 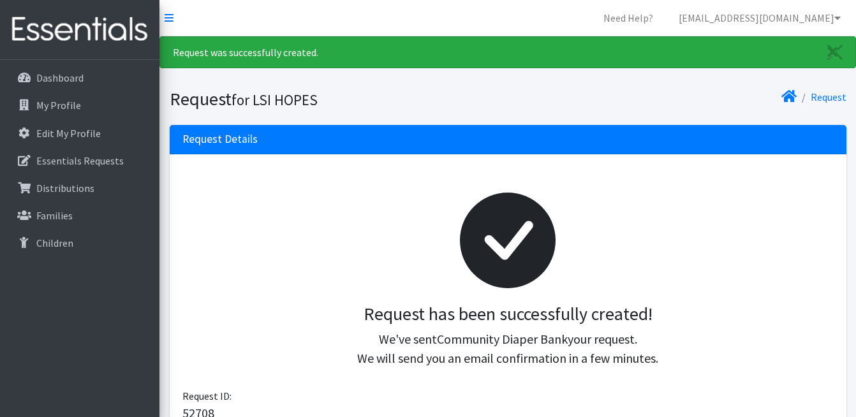 I want to click on p: Distributions, so click(x=65, y=188).